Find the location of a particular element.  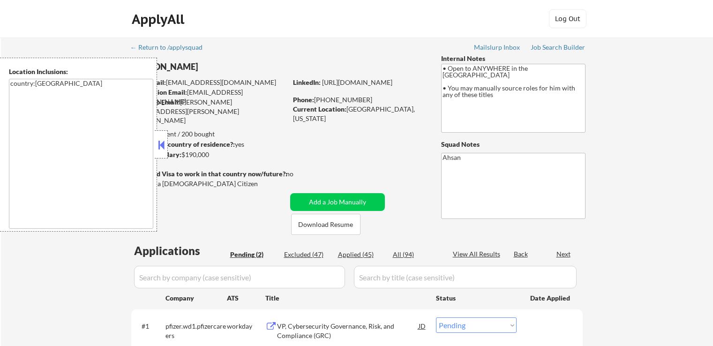

div: Job Search Builder is located at coordinates (558, 47).